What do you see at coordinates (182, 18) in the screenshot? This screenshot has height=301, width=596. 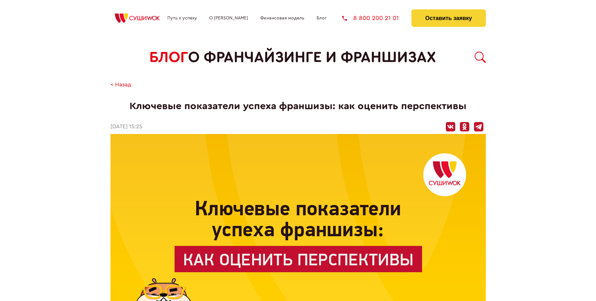 I see `a: Путь к успеху` at bounding box center [182, 18].